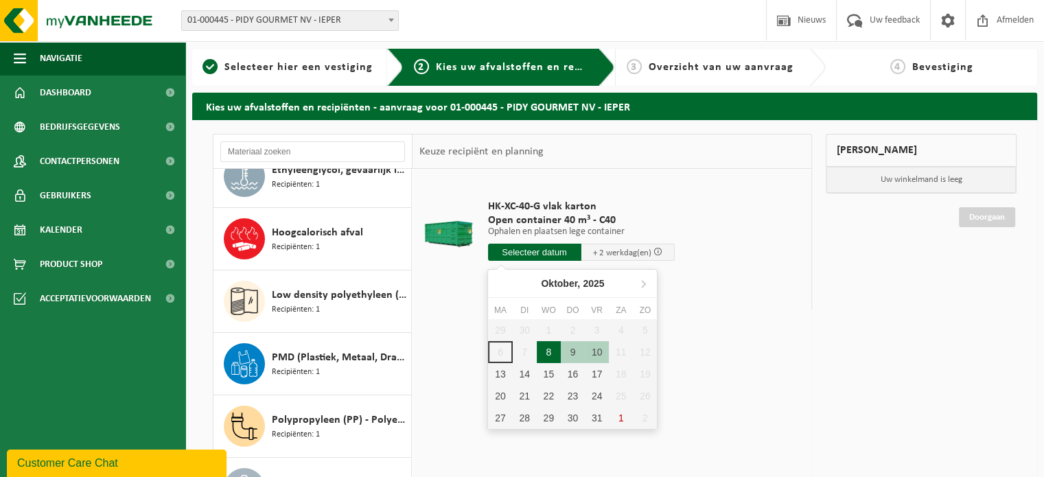 The width and height of the screenshot is (1044, 477). I want to click on span: Polypropyleen (PP) - Polyethyleen (PE) gemengd, hard, gekleurd, so click(340, 420).